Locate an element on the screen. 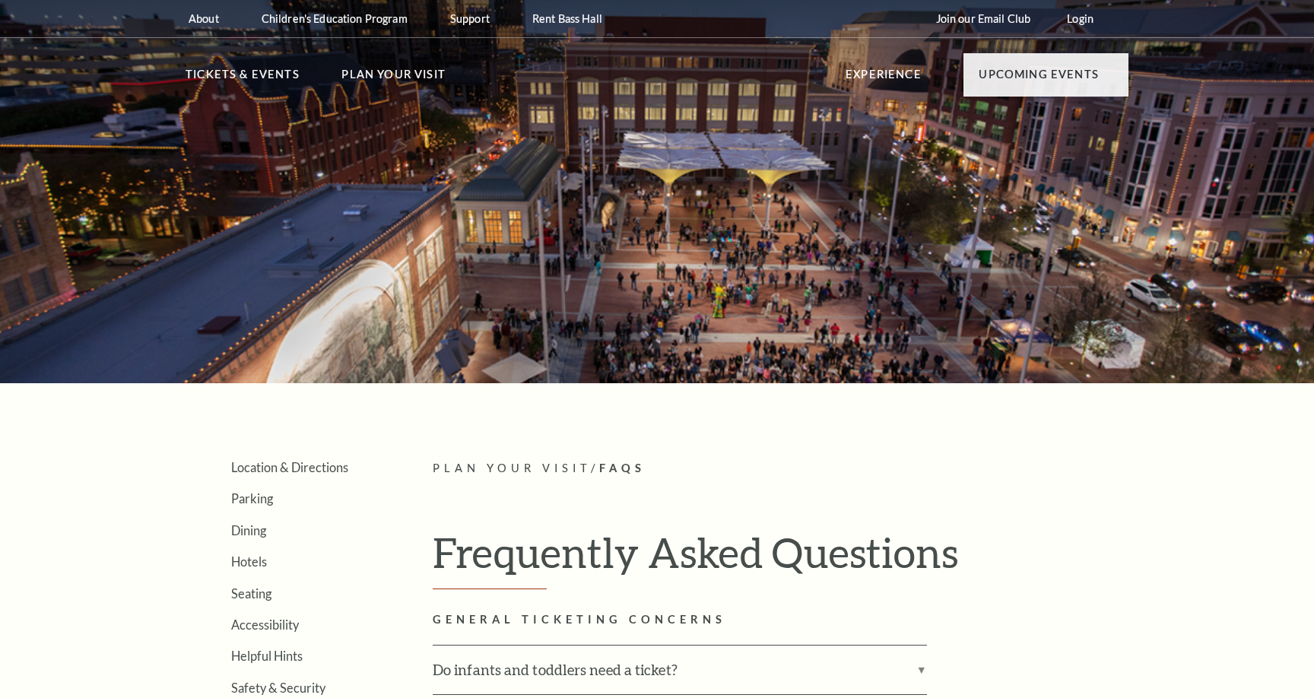 Image resolution: width=1314 pixels, height=698 pixels. a: Accessibility is located at coordinates (265, 624).